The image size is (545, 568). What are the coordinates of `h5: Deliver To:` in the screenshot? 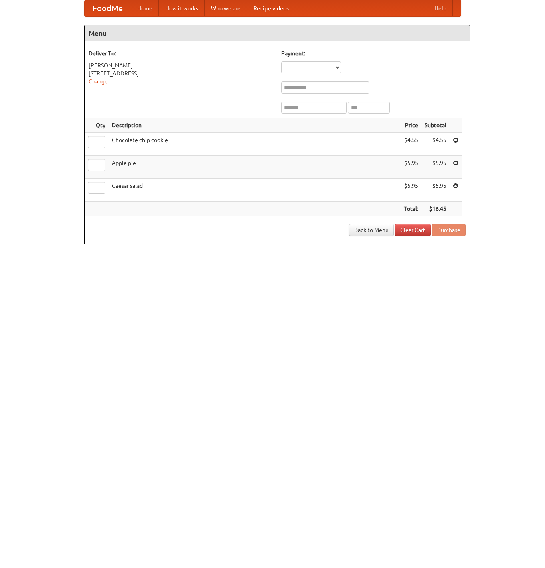 It's located at (181, 53).